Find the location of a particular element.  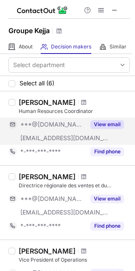

span: Select all (6) is located at coordinates (37, 83).